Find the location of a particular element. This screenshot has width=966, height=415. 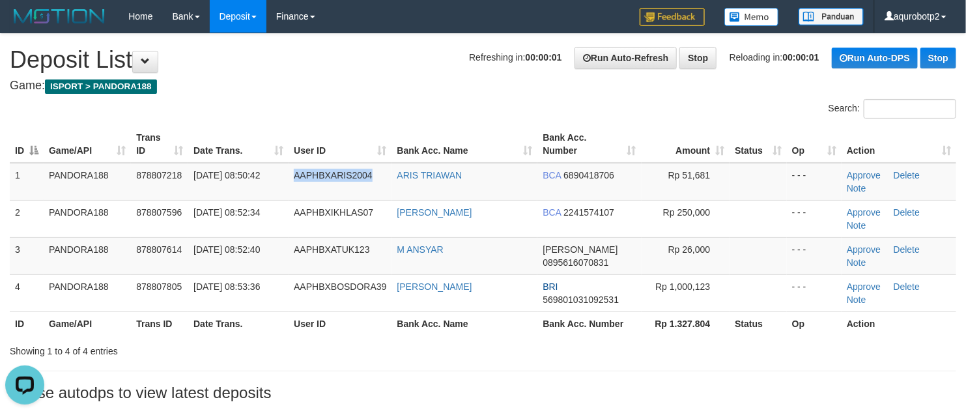

a: Run Auto-DPS is located at coordinates (875, 58).